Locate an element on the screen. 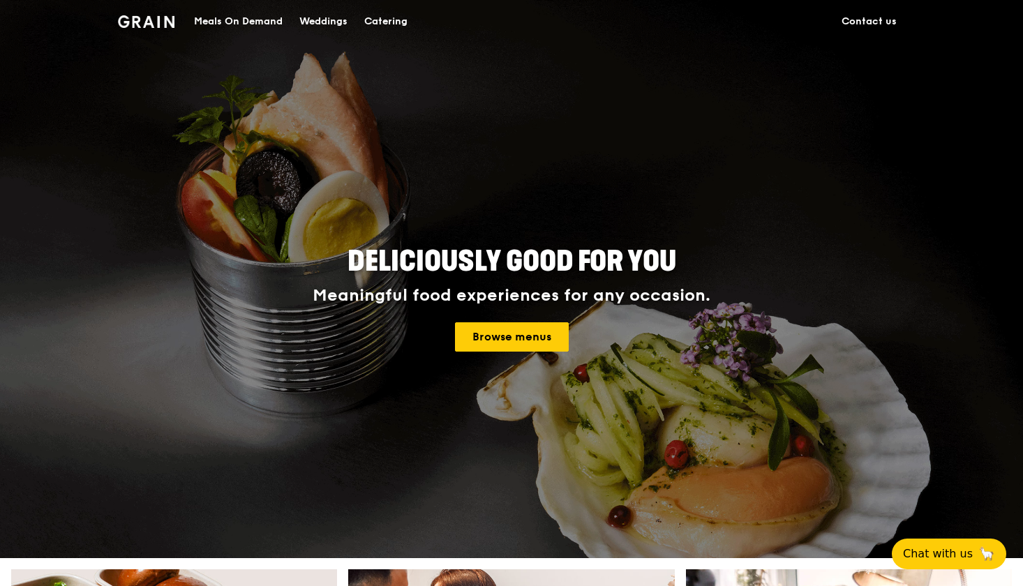  a: Browse menus is located at coordinates (511, 337).